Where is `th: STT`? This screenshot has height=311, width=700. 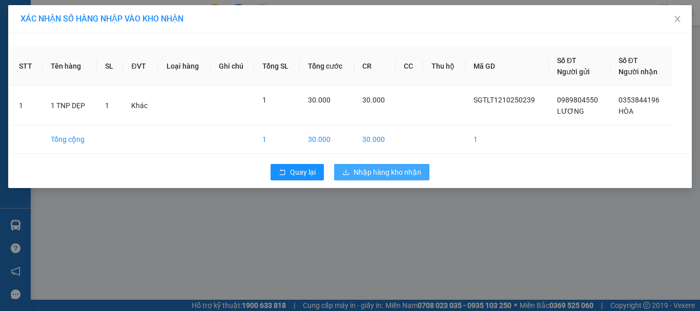
th: STT is located at coordinates (27, 66).